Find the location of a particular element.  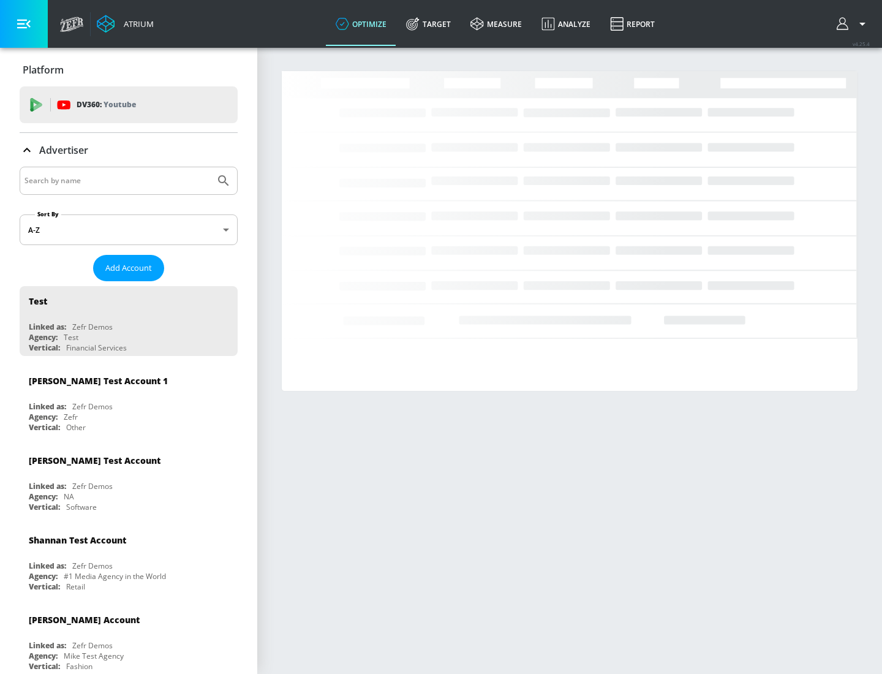

a: measure is located at coordinates (496, 24).